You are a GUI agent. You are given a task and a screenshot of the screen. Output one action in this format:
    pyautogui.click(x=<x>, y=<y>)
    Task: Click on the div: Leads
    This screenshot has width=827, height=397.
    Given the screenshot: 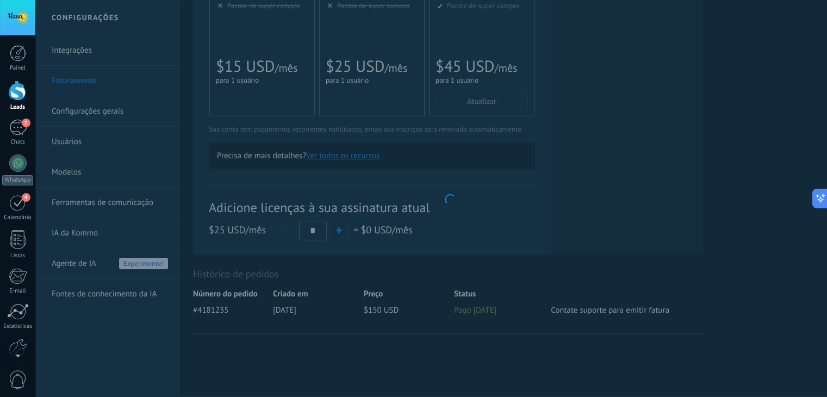 What is the action you would take?
    pyautogui.click(x=18, y=107)
    